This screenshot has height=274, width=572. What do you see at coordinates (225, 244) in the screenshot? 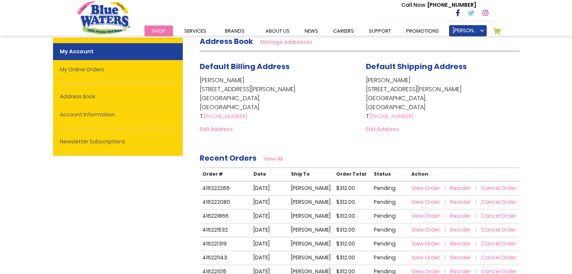
I see `td: 416221319` at bounding box center [225, 244].